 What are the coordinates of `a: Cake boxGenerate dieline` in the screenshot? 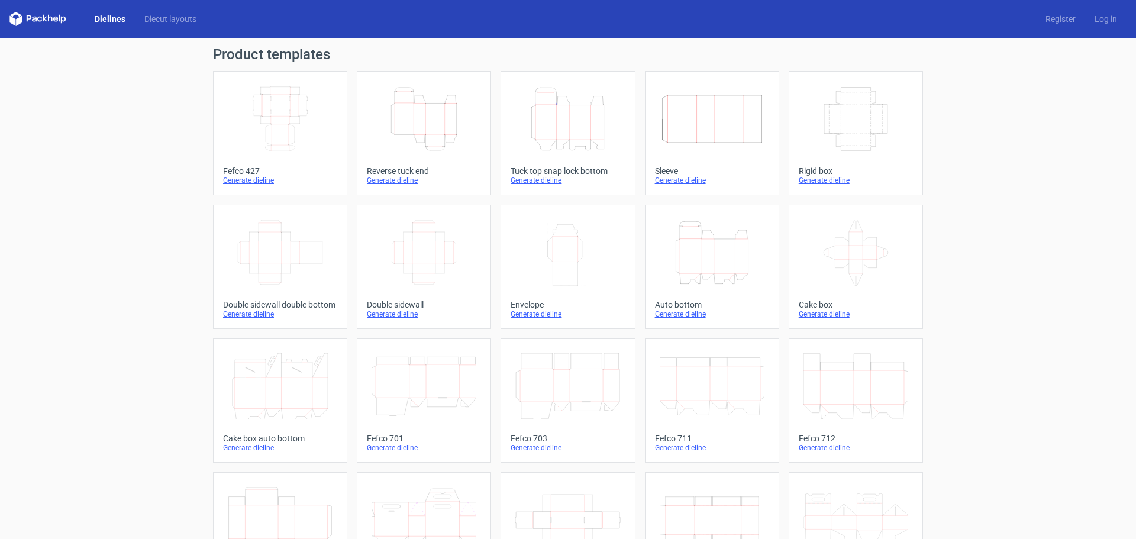 It's located at (856, 267).